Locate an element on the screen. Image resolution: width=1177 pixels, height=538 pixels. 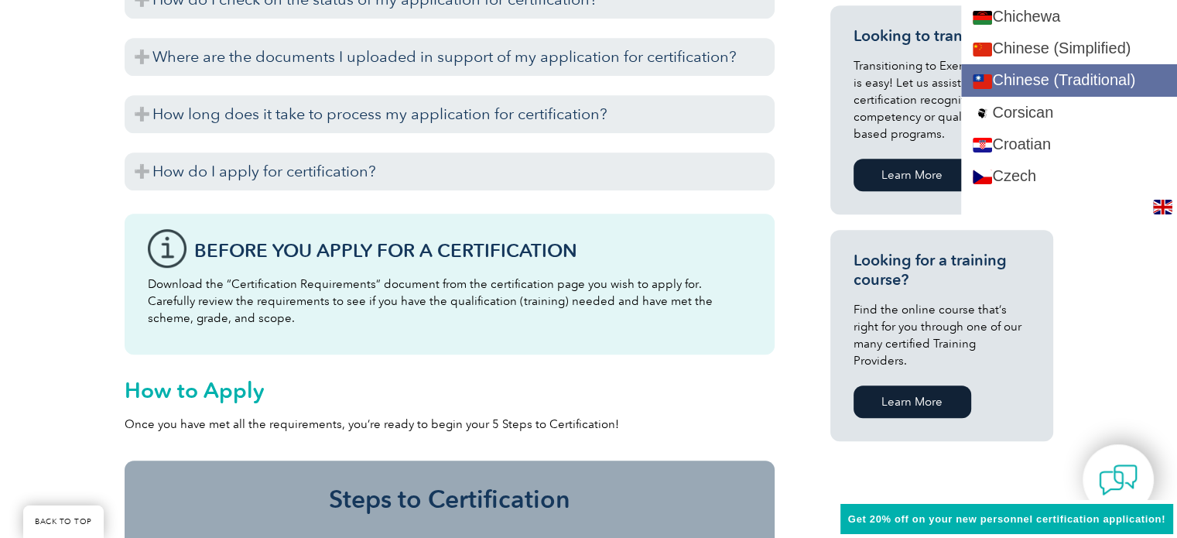
img: en is located at coordinates (1162, 207).